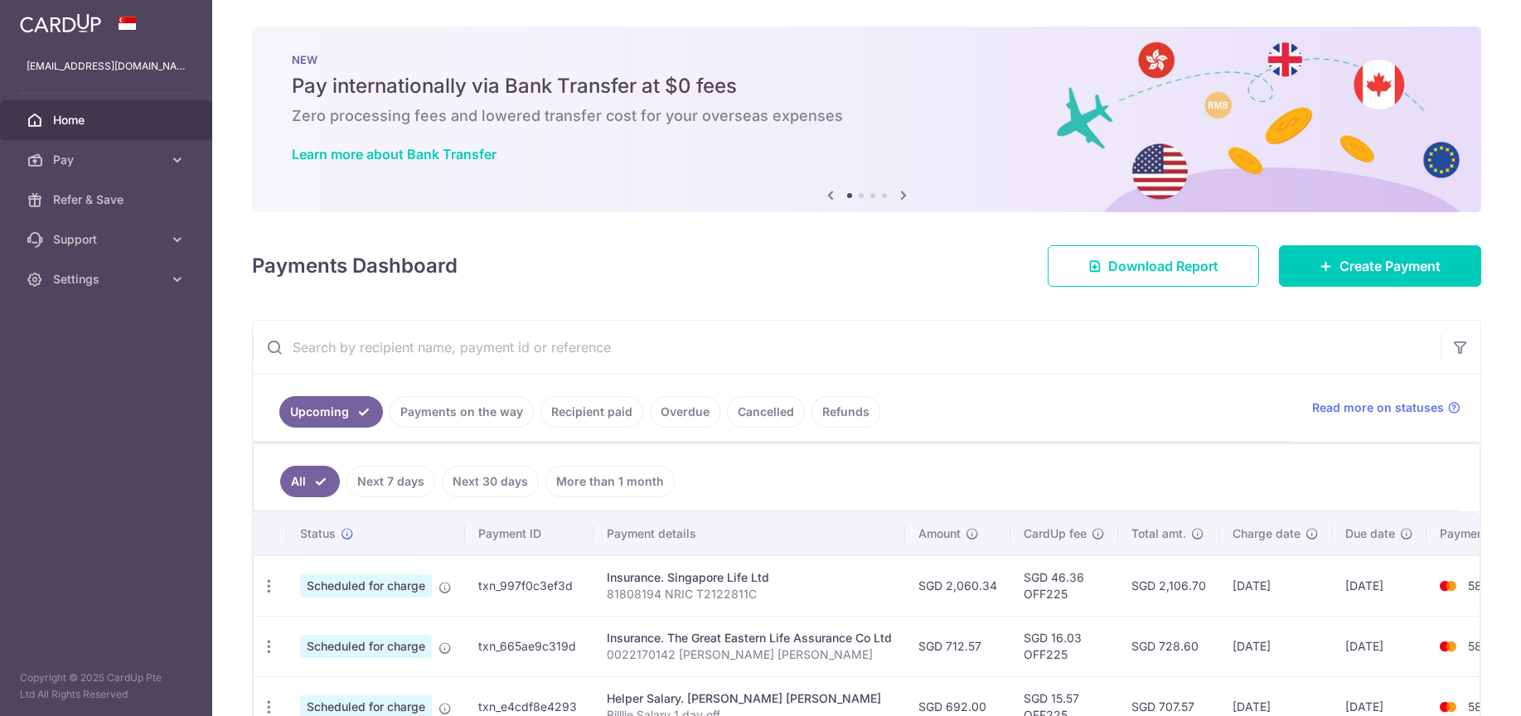 Image resolution: width=1521 pixels, height=716 pixels. What do you see at coordinates (749, 534) in the screenshot?
I see `th: Payment details` at bounding box center [749, 534].